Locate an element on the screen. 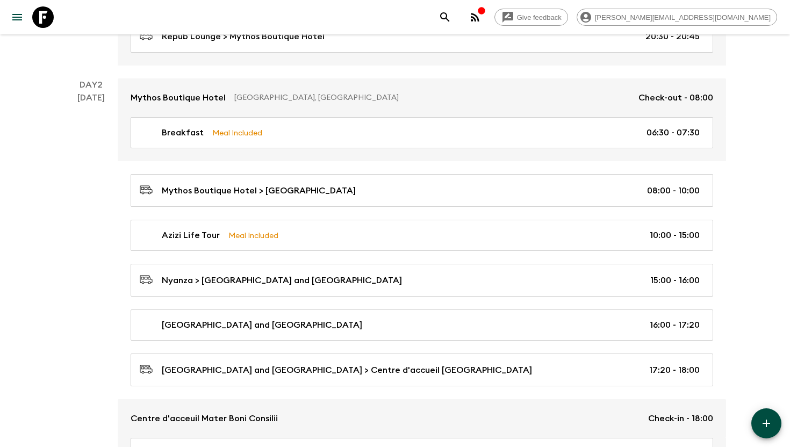 This screenshot has height=447, width=790. p: 10:00 - 15:00 is located at coordinates (674, 235).